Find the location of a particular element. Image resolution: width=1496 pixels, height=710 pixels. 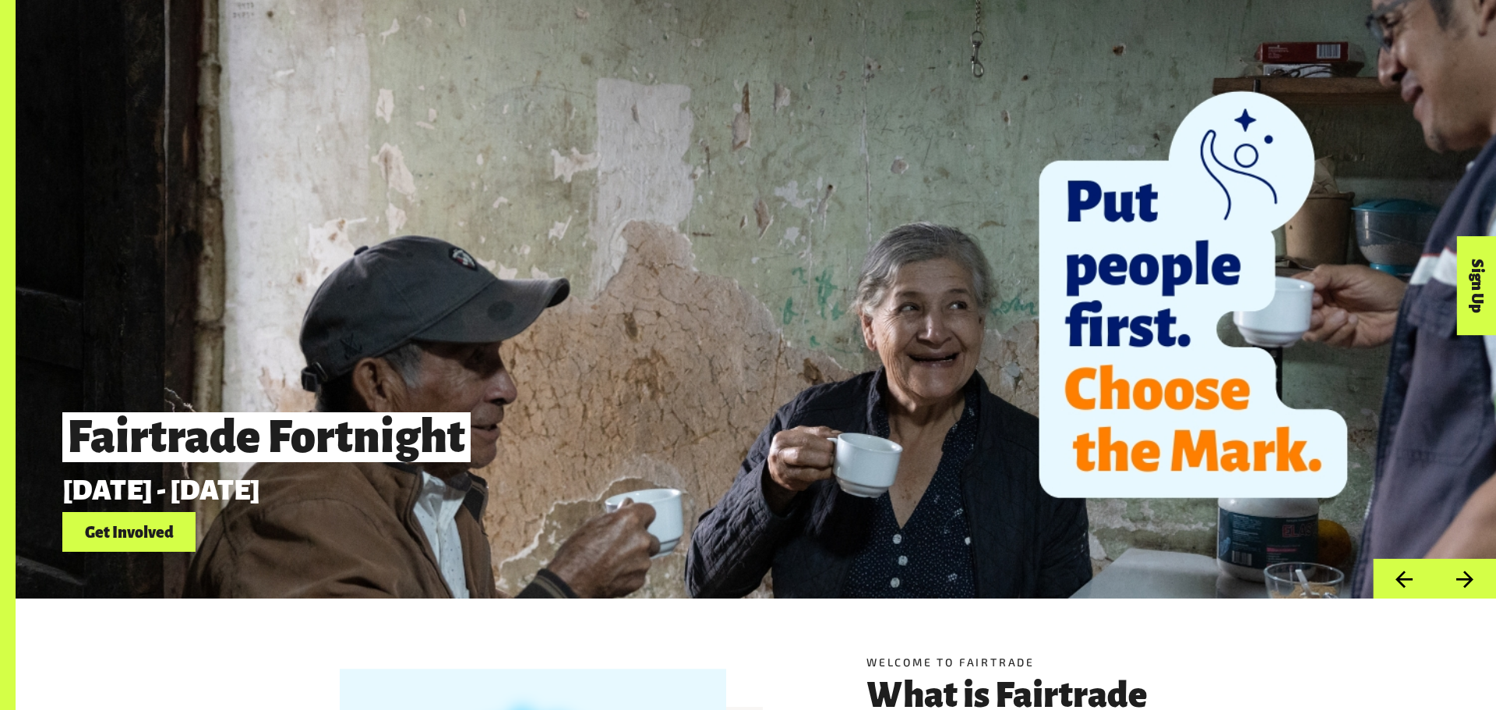

button: Next is located at coordinates (1465, 578).